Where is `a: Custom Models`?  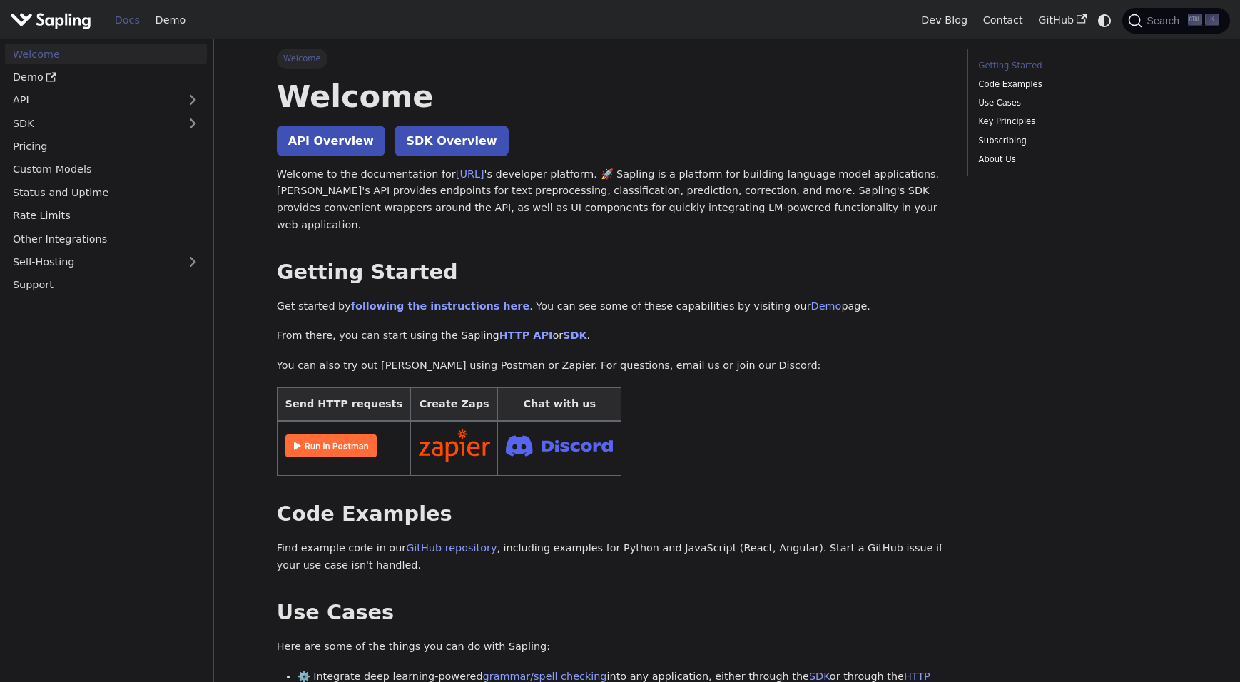 a: Custom Models is located at coordinates (106, 169).